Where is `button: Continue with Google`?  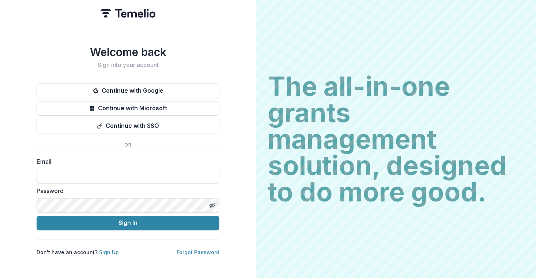 button: Continue with Google is located at coordinates (128, 91).